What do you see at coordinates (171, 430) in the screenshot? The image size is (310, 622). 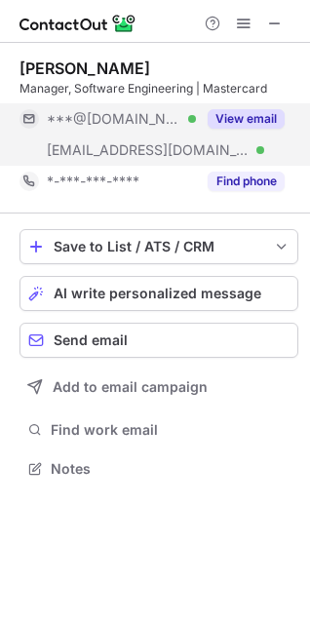 I see `span: Find work email` at bounding box center [171, 430].